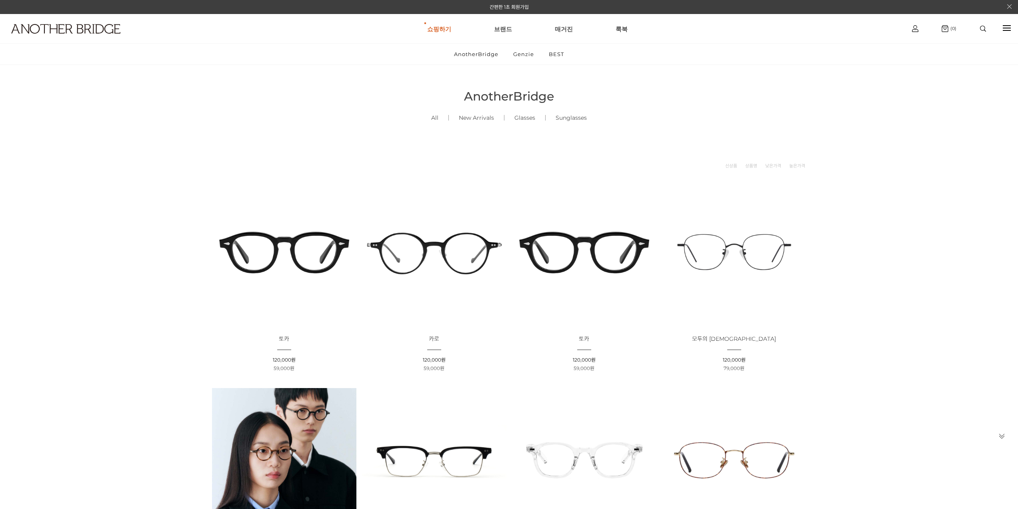  What do you see at coordinates (434, 339) in the screenshot?
I see `a: 카로` at bounding box center [434, 339].